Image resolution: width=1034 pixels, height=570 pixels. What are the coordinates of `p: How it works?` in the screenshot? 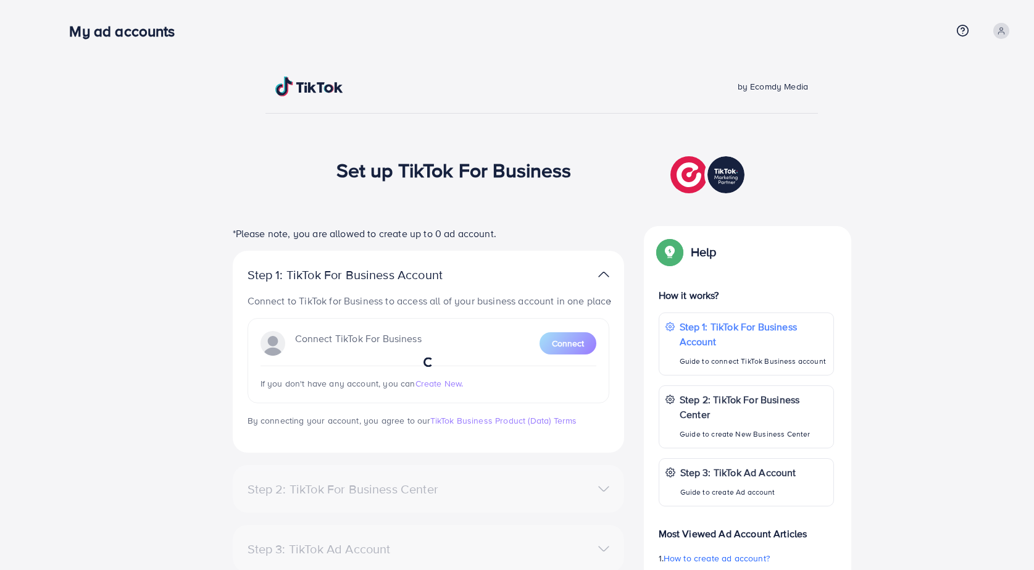 It's located at (746, 295).